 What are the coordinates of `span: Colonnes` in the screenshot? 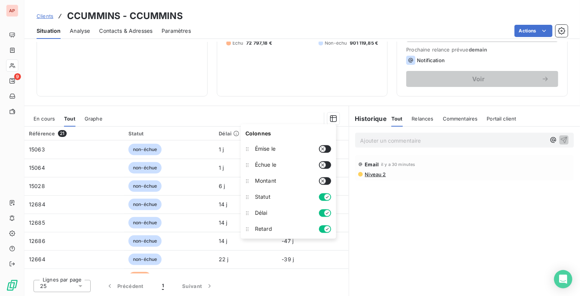 It's located at (258, 133).